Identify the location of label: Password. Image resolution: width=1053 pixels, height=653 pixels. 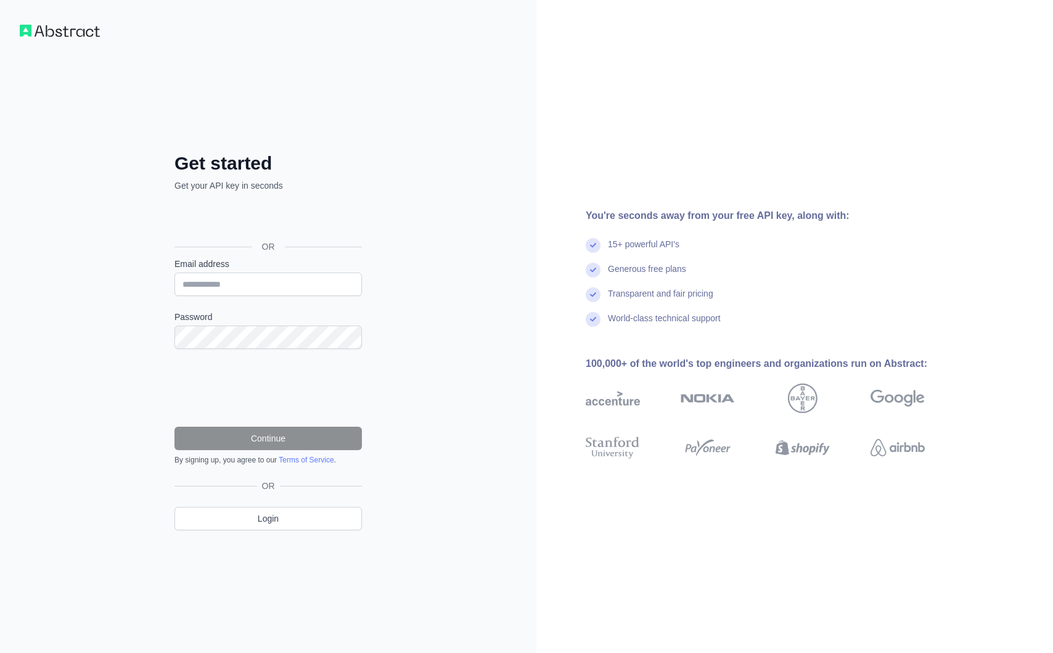
(268, 317).